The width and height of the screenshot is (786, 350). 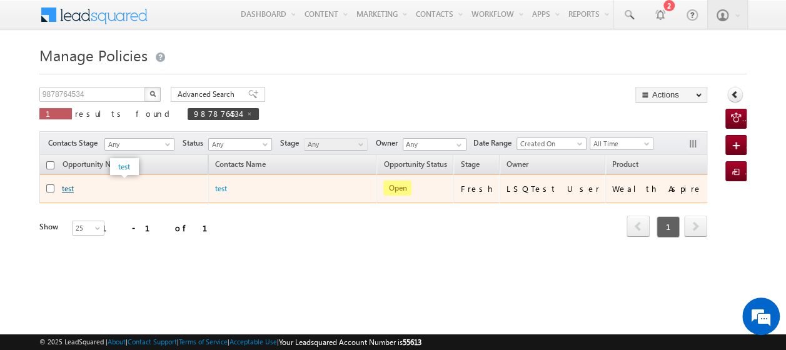 I want to click on img: d_60004797649_company_0_60004797649, so click(x=37, y=74).